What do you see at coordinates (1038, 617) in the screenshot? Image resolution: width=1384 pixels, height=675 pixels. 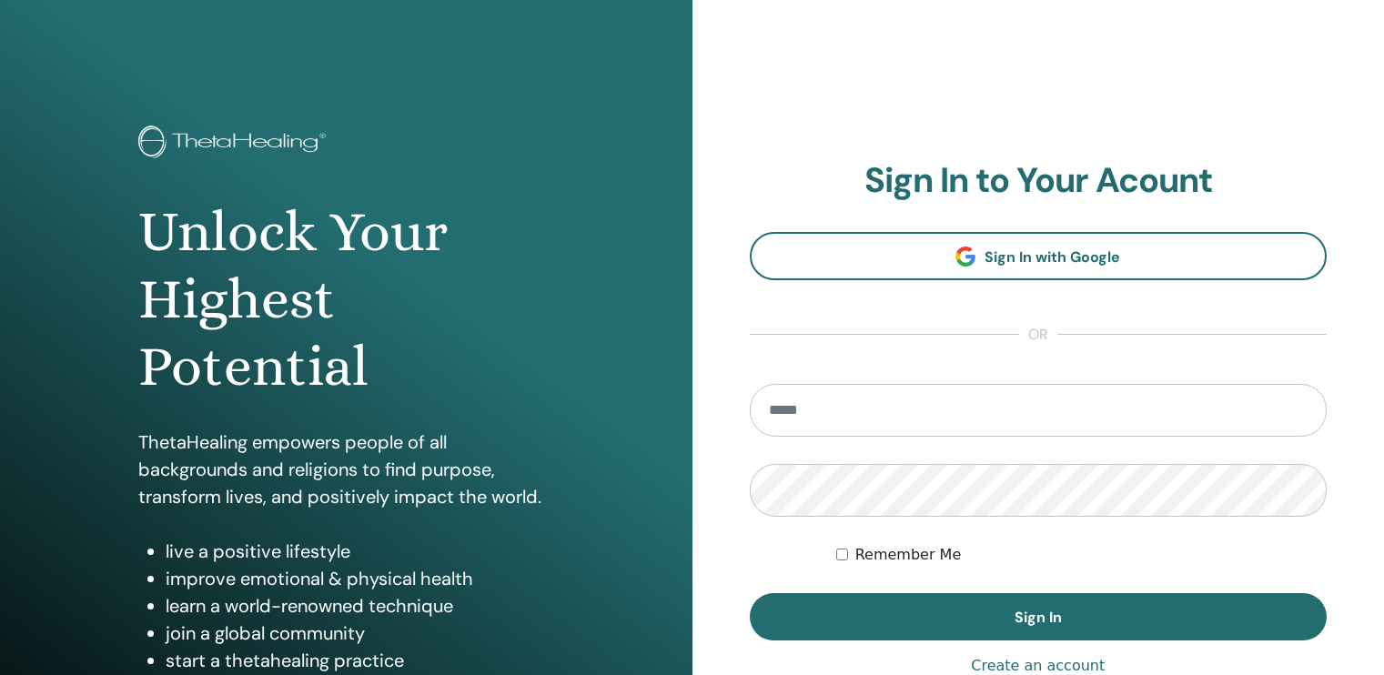 I see `button: Sign In` at bounding box center [1038, 617].